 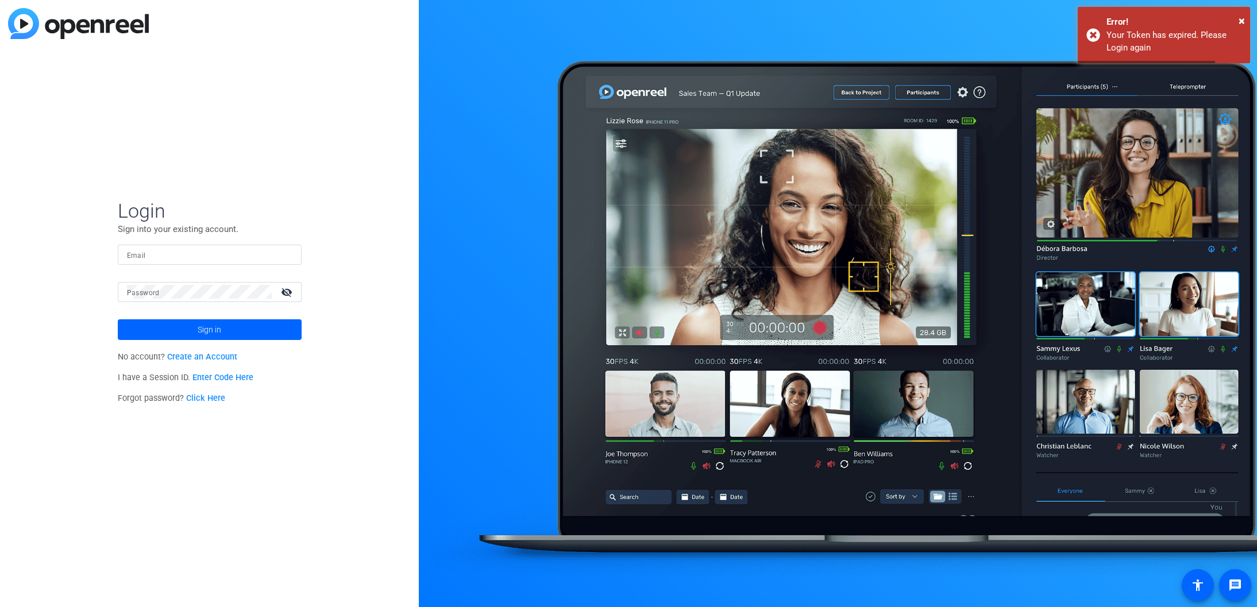 I want to click on button: Sign in, so click(x=210, y=330).